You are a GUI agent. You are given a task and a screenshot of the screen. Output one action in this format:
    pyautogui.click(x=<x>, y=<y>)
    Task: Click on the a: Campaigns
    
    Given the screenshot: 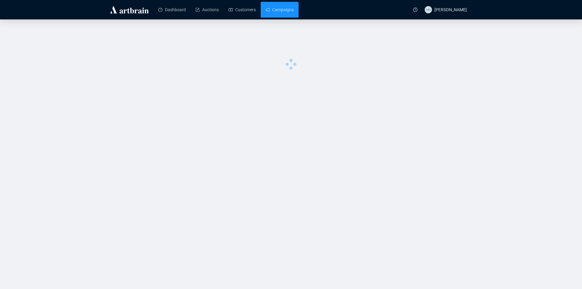 What is the action you would take?
    pyautogui.click(x=279, y=10)
    